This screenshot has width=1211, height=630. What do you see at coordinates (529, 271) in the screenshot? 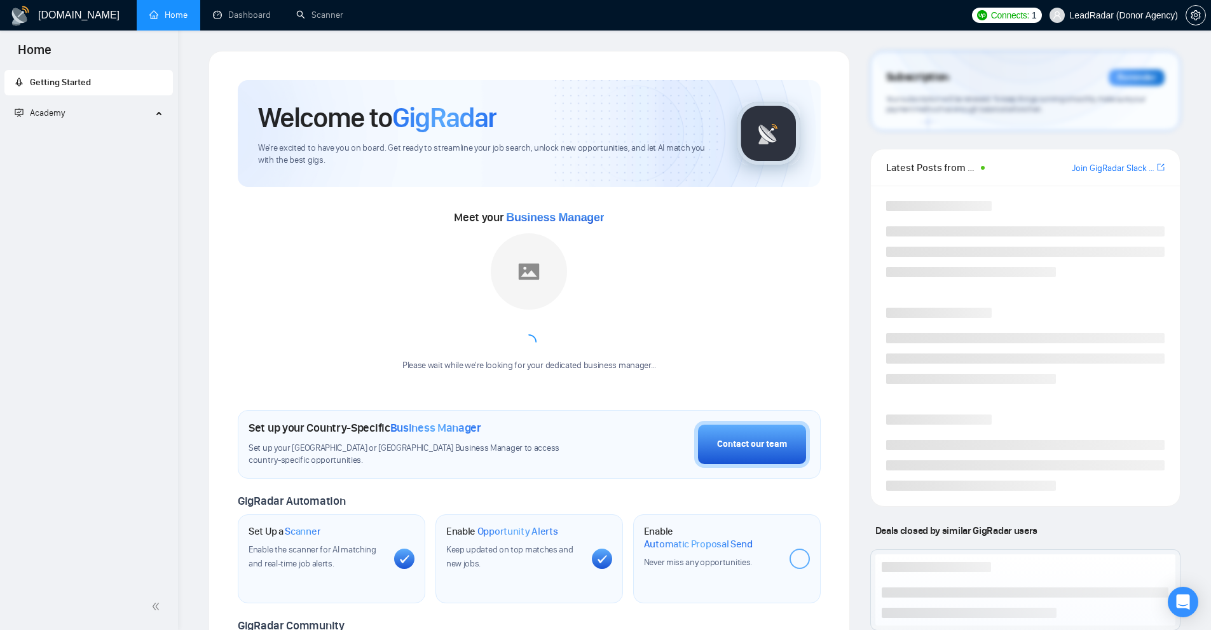
I see `img: placeholder.png` at bounding box center [529, 271].